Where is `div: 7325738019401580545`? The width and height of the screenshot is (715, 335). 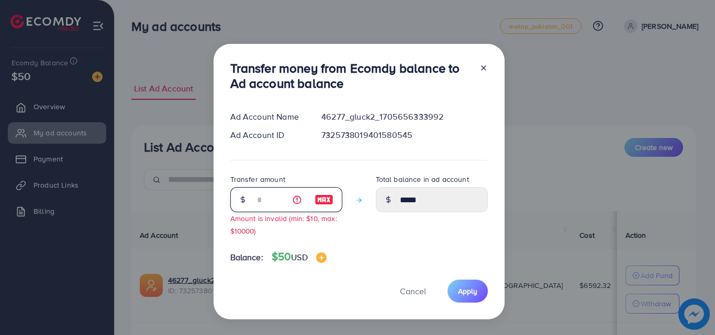
div: 7325738019401580545 is located at coordinates (404, 135).